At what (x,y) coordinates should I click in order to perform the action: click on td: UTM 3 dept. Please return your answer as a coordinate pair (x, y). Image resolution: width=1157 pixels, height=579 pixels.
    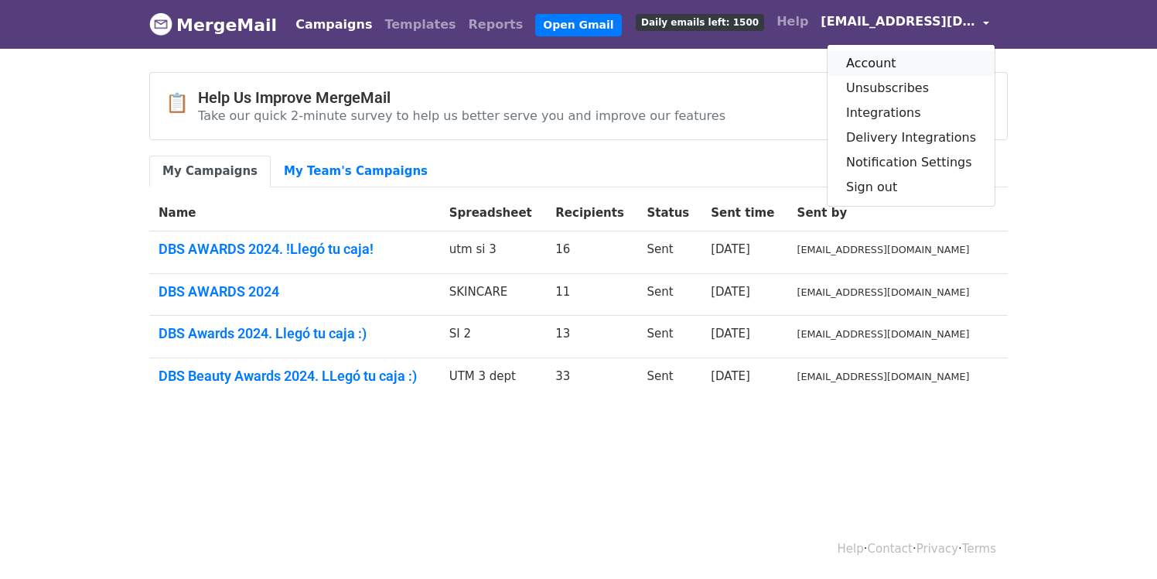
    Looking at the image, I should click on (494, 378).